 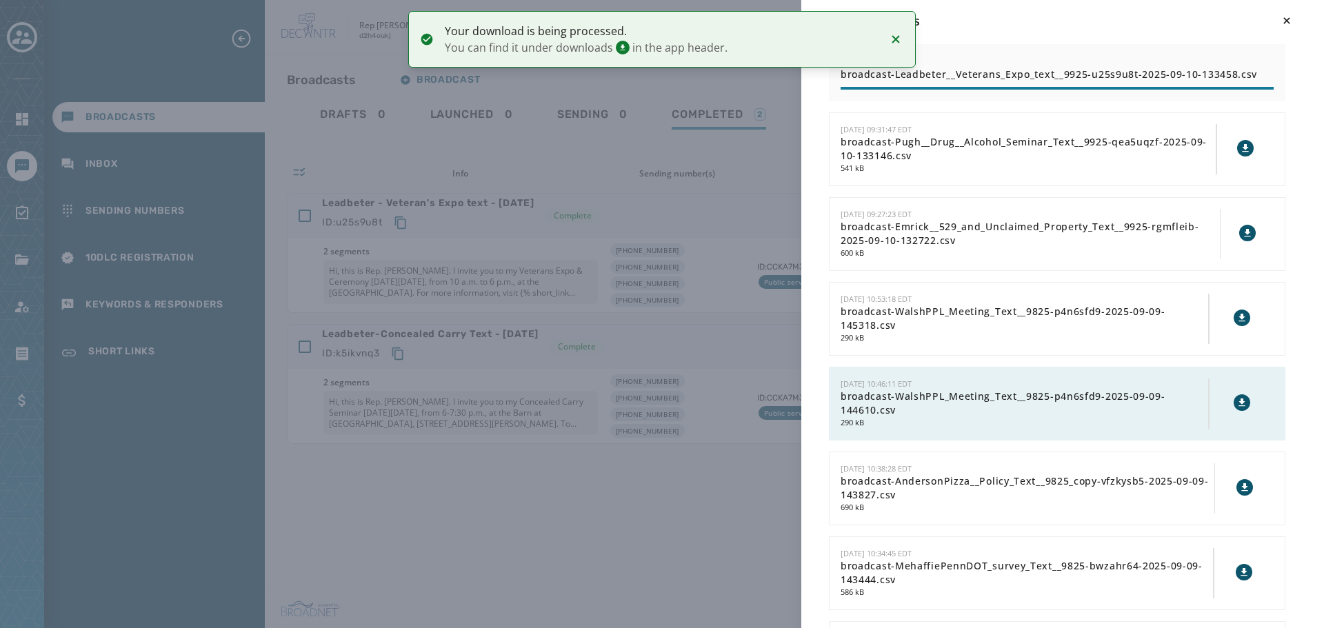 What do you see at coordinates (1028, 149) in the screenshot?
I see `span: broadcast-Pugh__Drug__Alcohol_Seminar_Text__9925-qea5uqzf-2025-09-10-133146.csv` at bounding box center [1028, 149].